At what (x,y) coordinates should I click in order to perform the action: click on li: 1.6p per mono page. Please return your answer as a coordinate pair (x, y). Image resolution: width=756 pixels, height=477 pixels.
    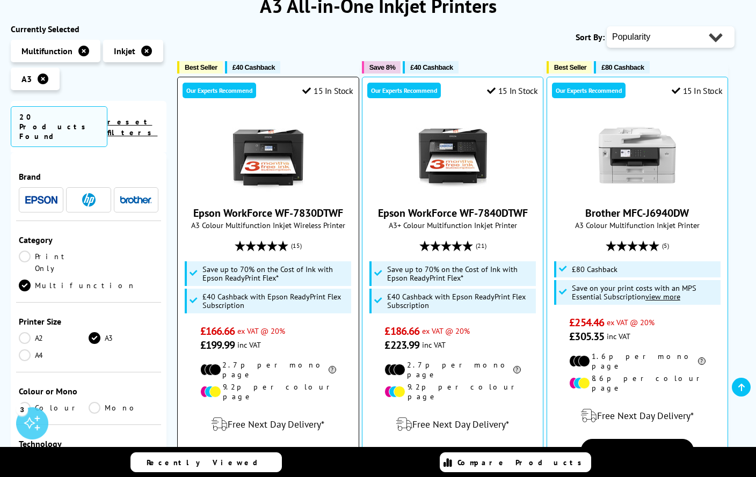
    Looking at the image, I should click on (637, 361).